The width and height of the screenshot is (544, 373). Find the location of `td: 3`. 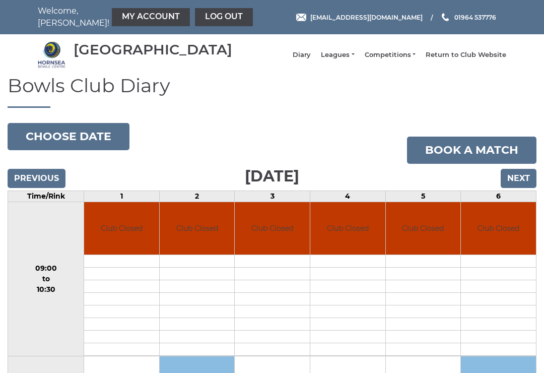

td: 3 is located at coordinates (272, 196).